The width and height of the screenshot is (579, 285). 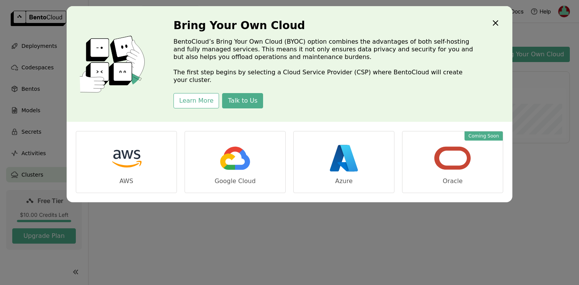 What do you see at coordinates (452, 181) in the screenshot?
I see `div: Oracle` at bounding box center [452, 181].